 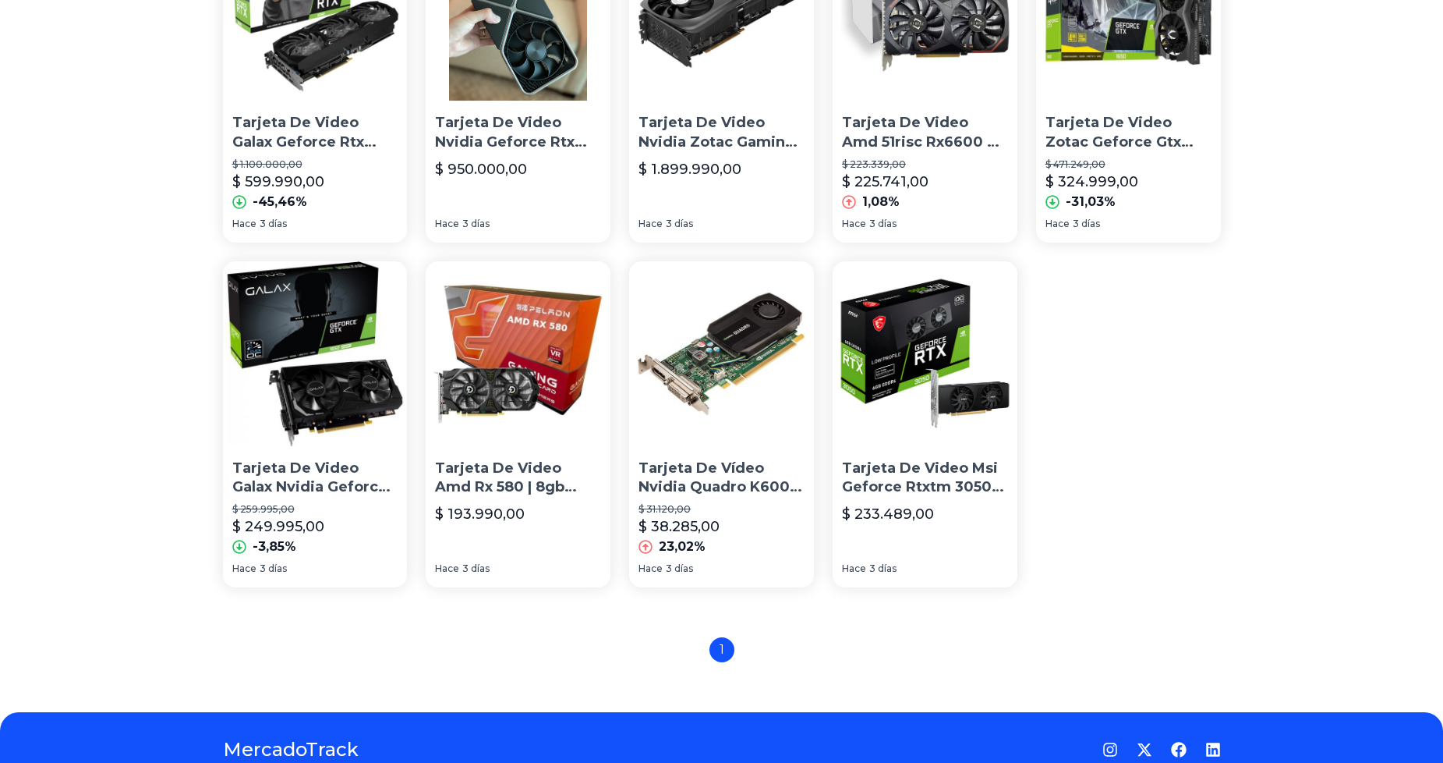 What do you see at coordinates (721, 133) in the screenshot?
I see `p: Tarjeta De Video Nvidia Zotac Gaming Geforce Rtx 40 Series Rtx 4080 Zt-d40810j-10p Oc Edition 16gb` at bounding box center [721, 133].